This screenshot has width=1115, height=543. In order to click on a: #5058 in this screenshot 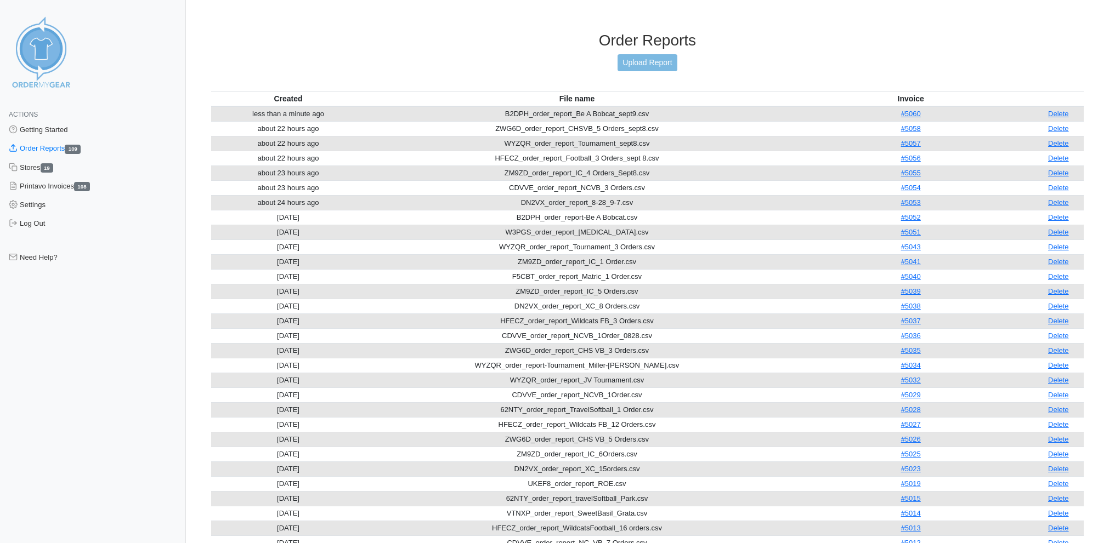, I will do `click(911, 128)`.